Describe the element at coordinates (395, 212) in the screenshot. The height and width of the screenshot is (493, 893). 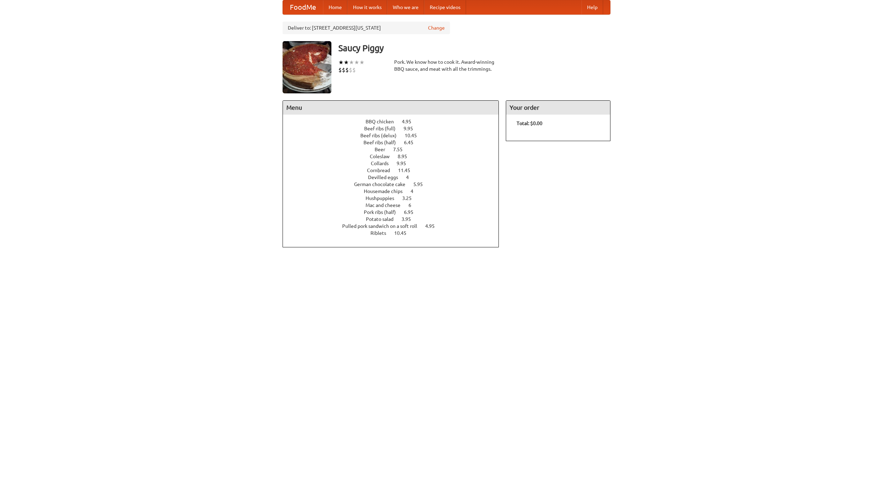
I see `a: Pork ribs (half) 6.95` at that location.